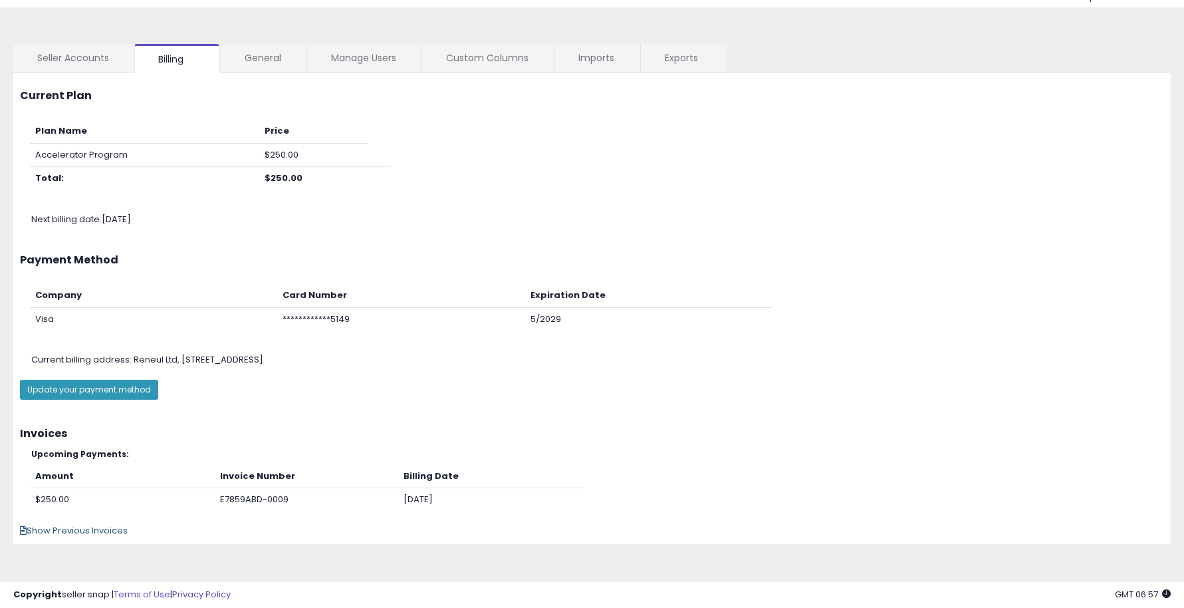  Describe the element at coordinates (401, 295) in the screenshot. I see `th: Card Number` at that location.